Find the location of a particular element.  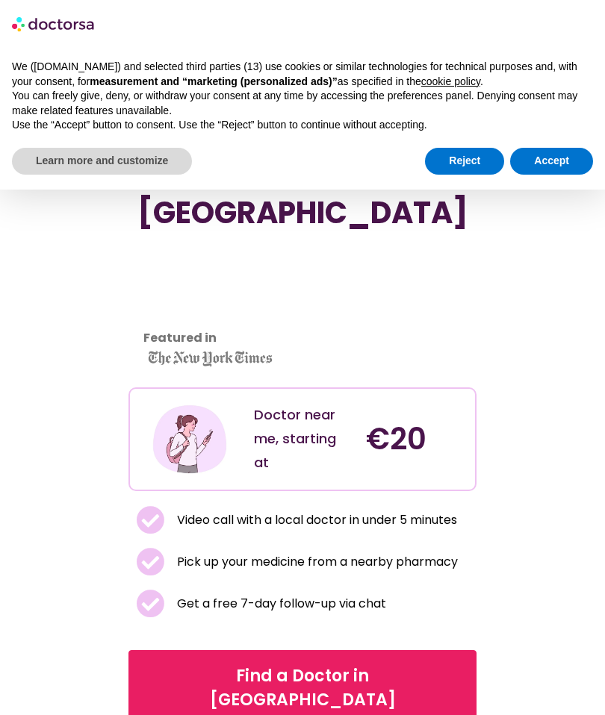

a: cookie policy is located at coordinates (450, 81).